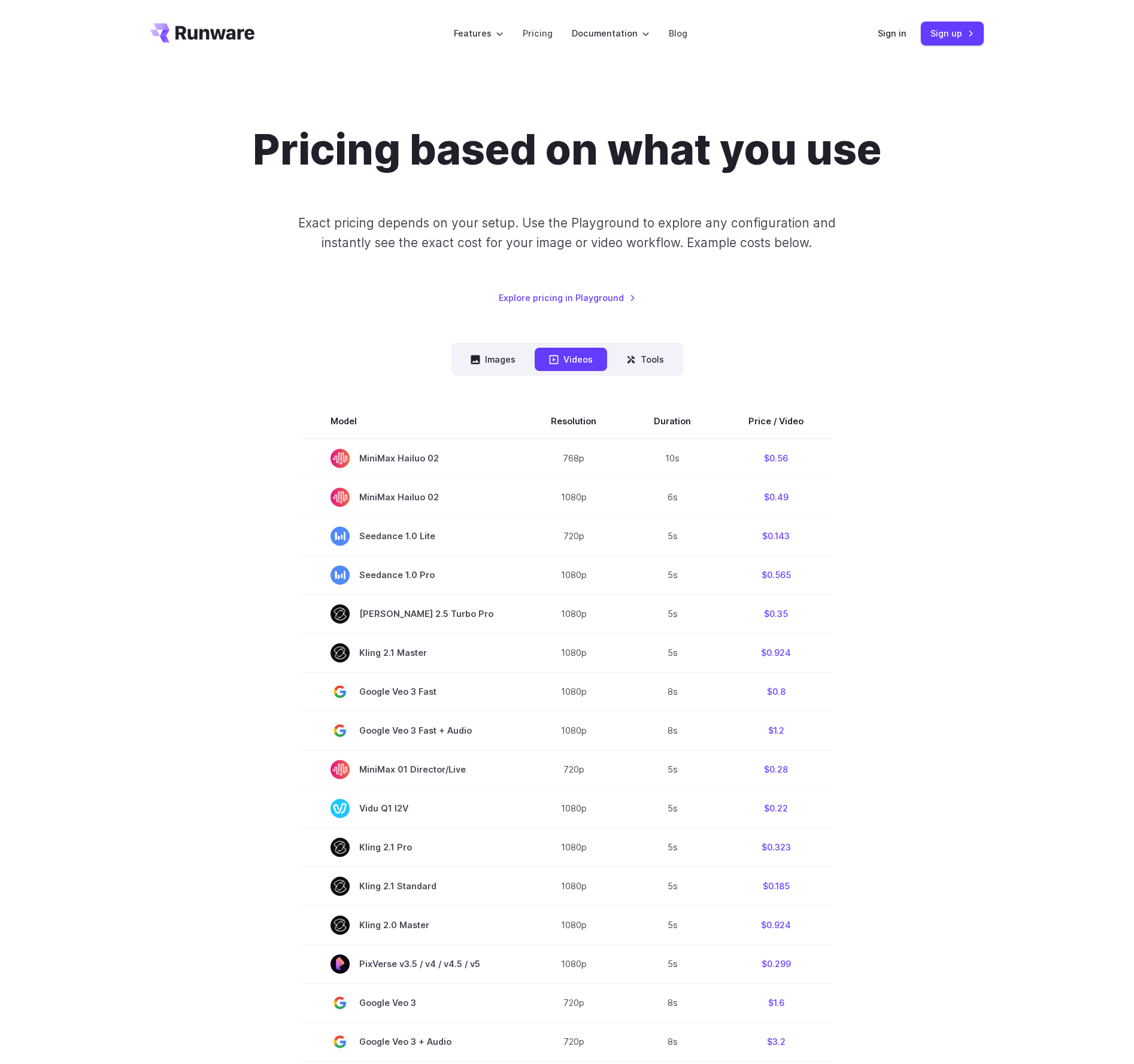 The height and width of the screenshot is (1064, 1134). Describe the element at coordinates (203, 33) in the screenshot. I see `a: Go to /` at that location.